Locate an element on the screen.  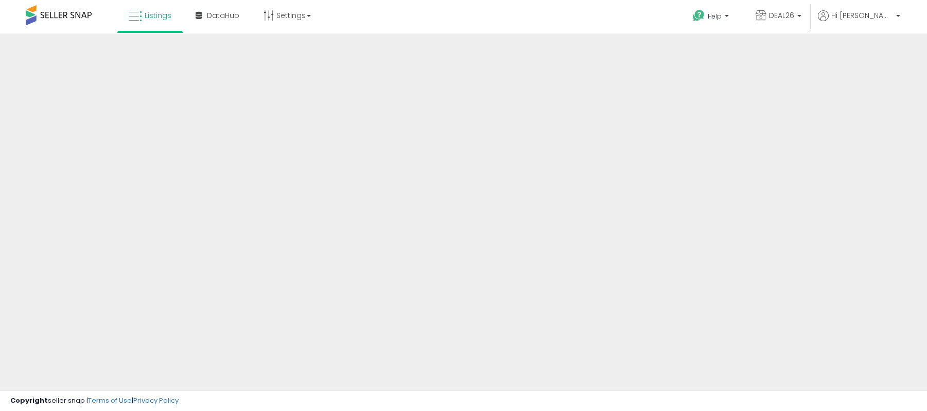
span: Listings is located at coordinates (158, 15).